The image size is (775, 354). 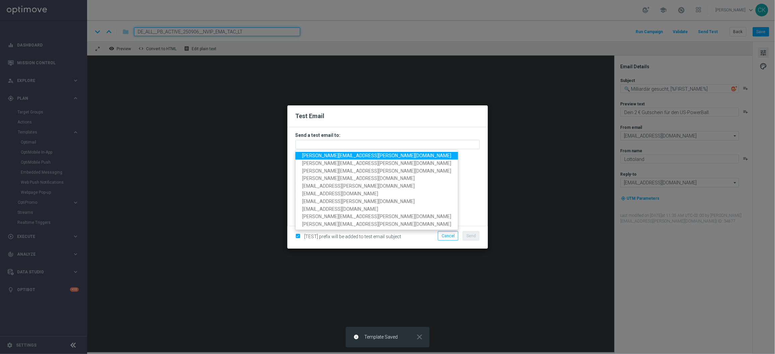 I want to click on button: Cancel, so click(x=448, y=236).